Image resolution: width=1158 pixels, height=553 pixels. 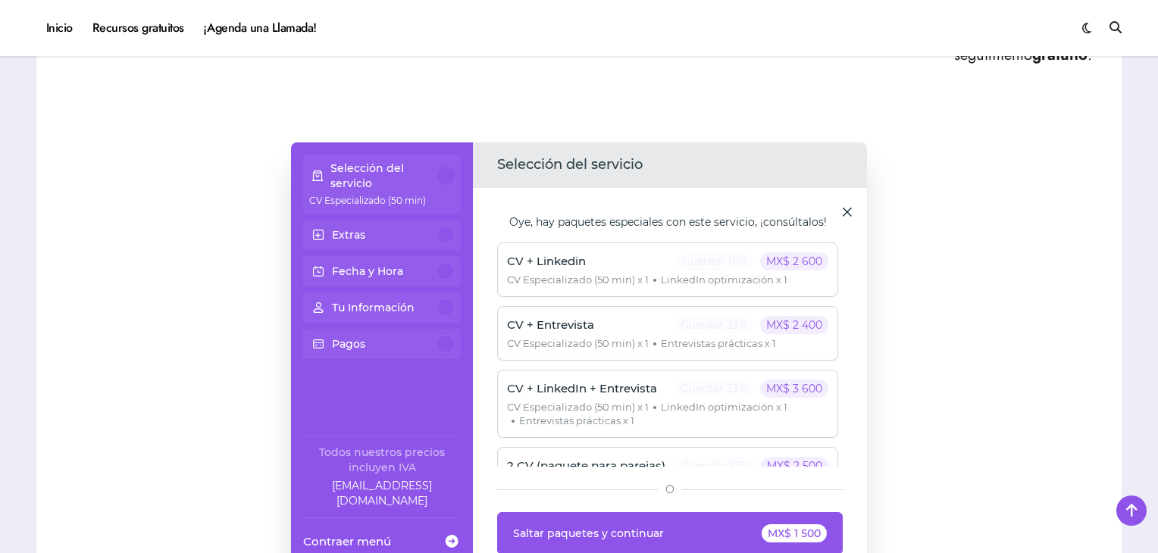 What do you see at coordinates (384, 176) in the screenshot?
I see `p: Selección del servicio` at bounding box center [384, 176].